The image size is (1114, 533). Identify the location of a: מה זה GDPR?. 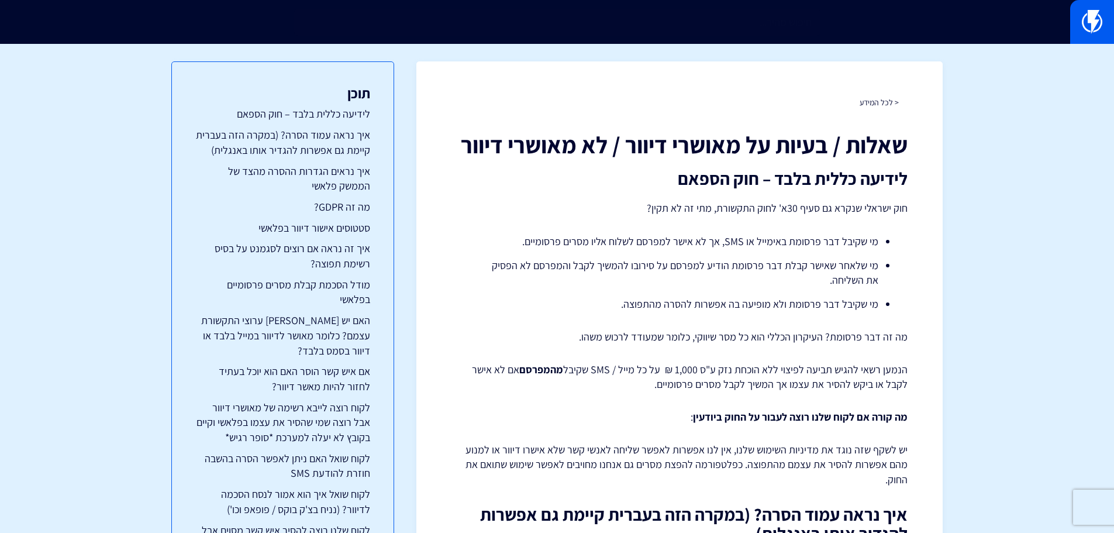
(283, 207).